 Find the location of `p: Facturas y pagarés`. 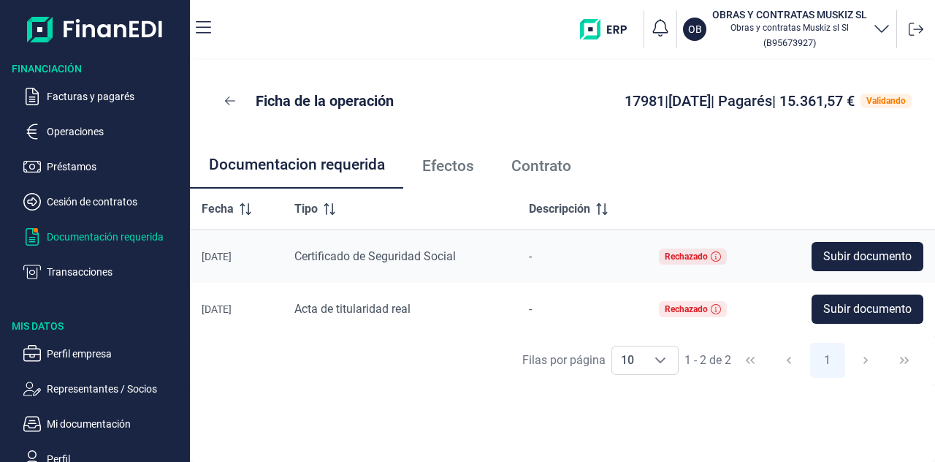

p: Facturas y pagarés is located at coordinates (115, 96).